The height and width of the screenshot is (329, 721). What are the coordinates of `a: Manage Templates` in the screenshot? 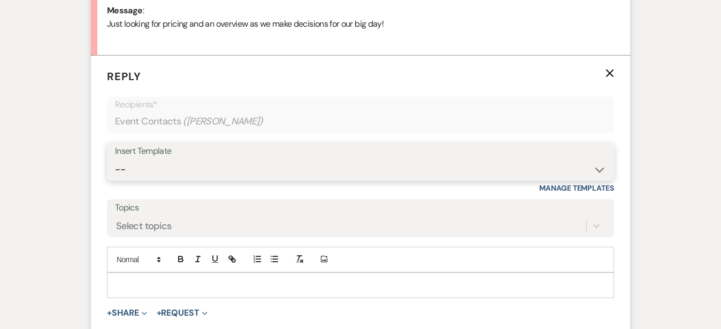 It's located at (576, 188).